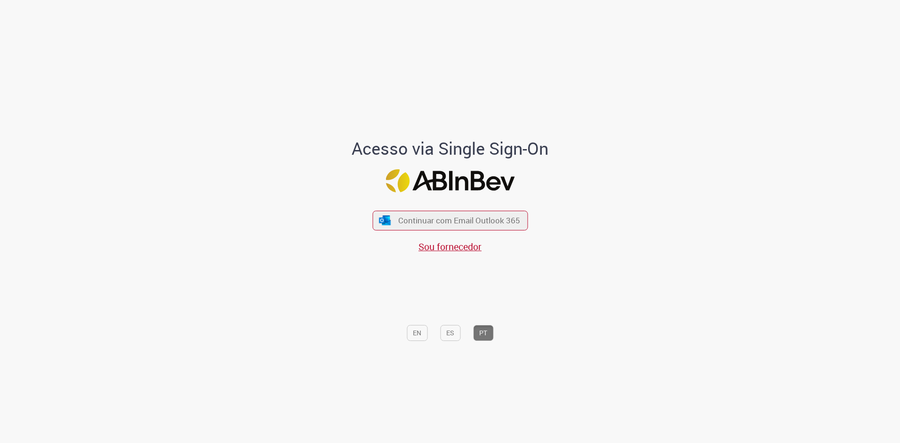 The image size is (900, 443). What do you see at coordinates (483, 333) in the screenshot?
I see `button: PT` at bounding box center [483, 333].